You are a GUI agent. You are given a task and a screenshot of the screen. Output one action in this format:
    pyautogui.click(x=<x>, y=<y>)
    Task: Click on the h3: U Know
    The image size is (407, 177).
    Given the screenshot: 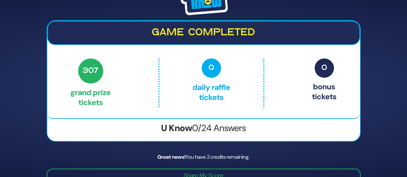 What is the action you would take?
    pyautogui.click(x=203, y=128)
    